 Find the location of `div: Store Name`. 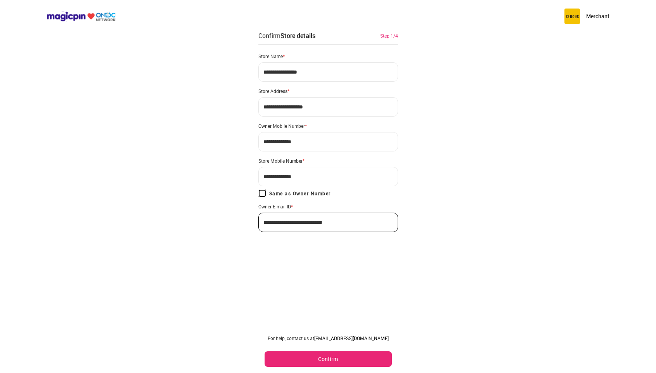

div: Store Name is located at coordinates (328, 56).